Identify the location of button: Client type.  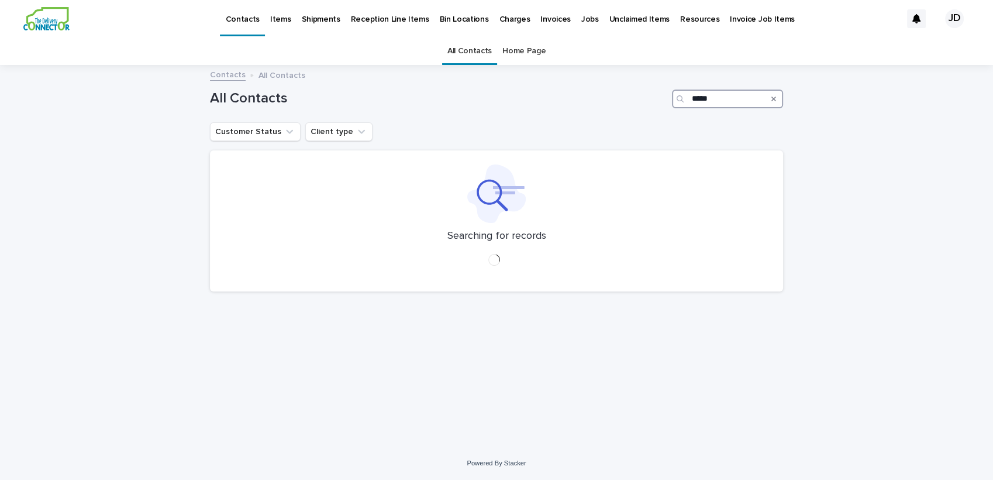
(339, 132).